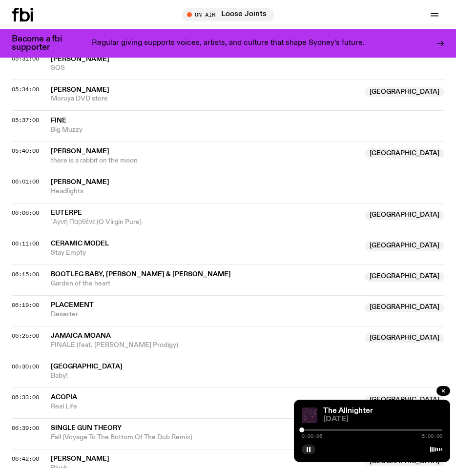 The image size is (456, 468). I want to click on span: Ceramic Model, so click(80, 243).